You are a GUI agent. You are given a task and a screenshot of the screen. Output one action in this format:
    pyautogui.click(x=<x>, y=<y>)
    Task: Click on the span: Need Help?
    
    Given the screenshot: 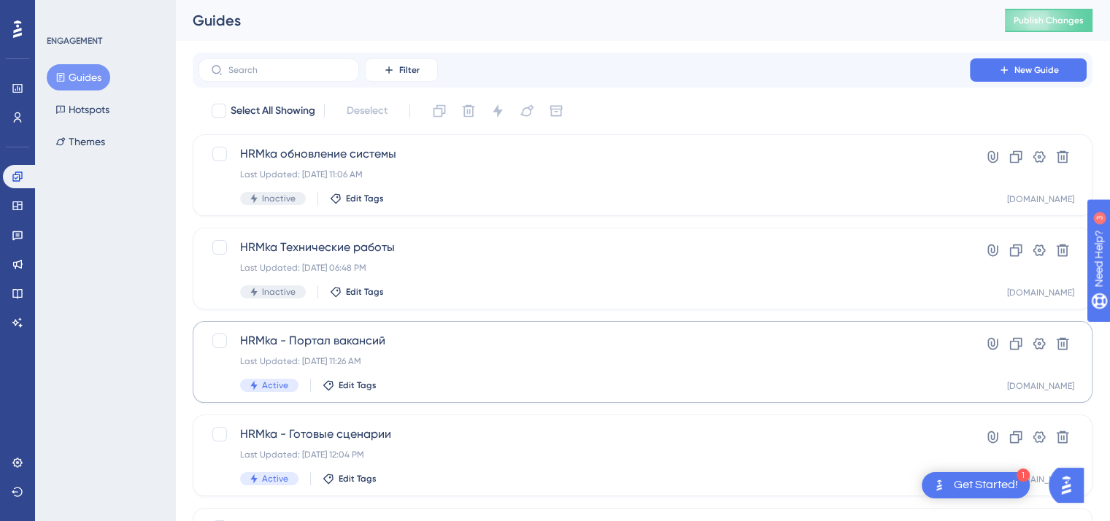 What is the action you would take?
    pyautogui.click(x=63, y=12)
    